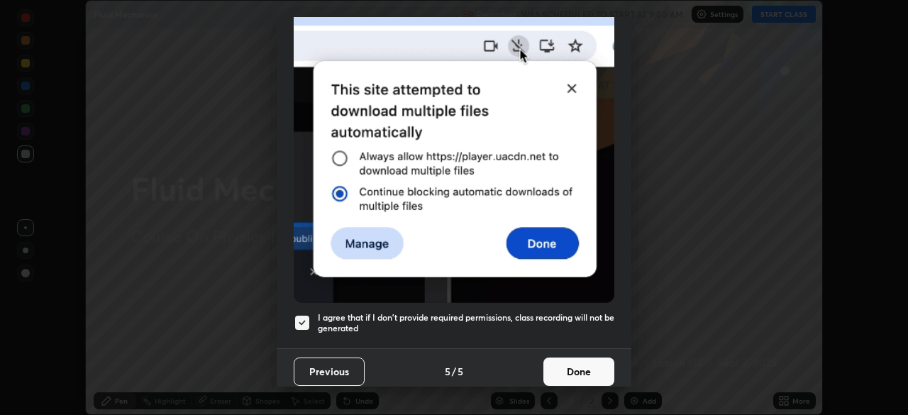 The image size is (908, 415). I want to click on button: Done, so click(579, 372).